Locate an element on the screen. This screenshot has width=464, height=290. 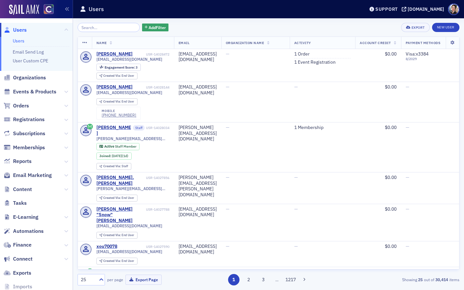
div: Engagement Score: 3 is located at coordinates (119, 67).